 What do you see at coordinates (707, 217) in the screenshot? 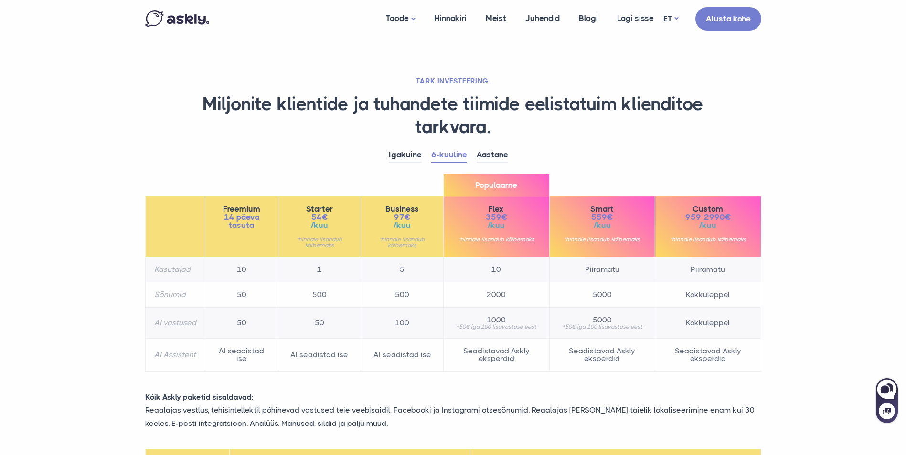
I see `span: 959-2990€` at bounding box center [707, 217].